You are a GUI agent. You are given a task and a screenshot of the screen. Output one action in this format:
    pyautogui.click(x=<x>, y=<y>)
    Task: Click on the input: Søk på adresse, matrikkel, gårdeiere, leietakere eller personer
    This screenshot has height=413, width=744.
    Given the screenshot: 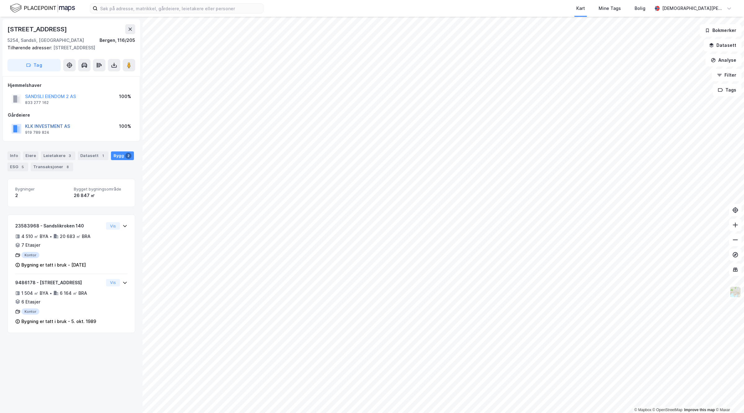 What is the action you would take?
    pyautogui.click(x=181, y=8)
    